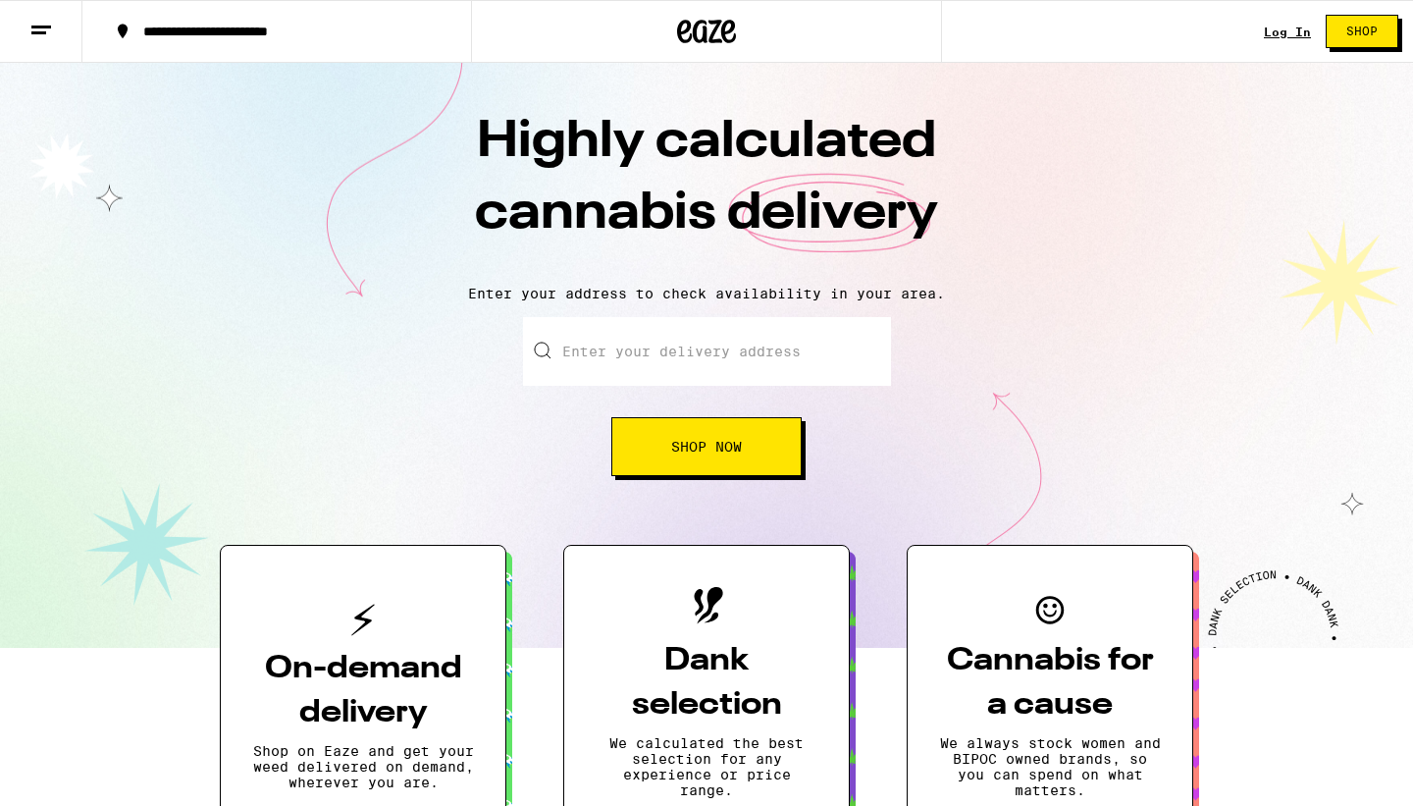  Describe the element at coordinates (1050, 683) in the screenshot. I see `h3: Cannabis for a cause` at that location.